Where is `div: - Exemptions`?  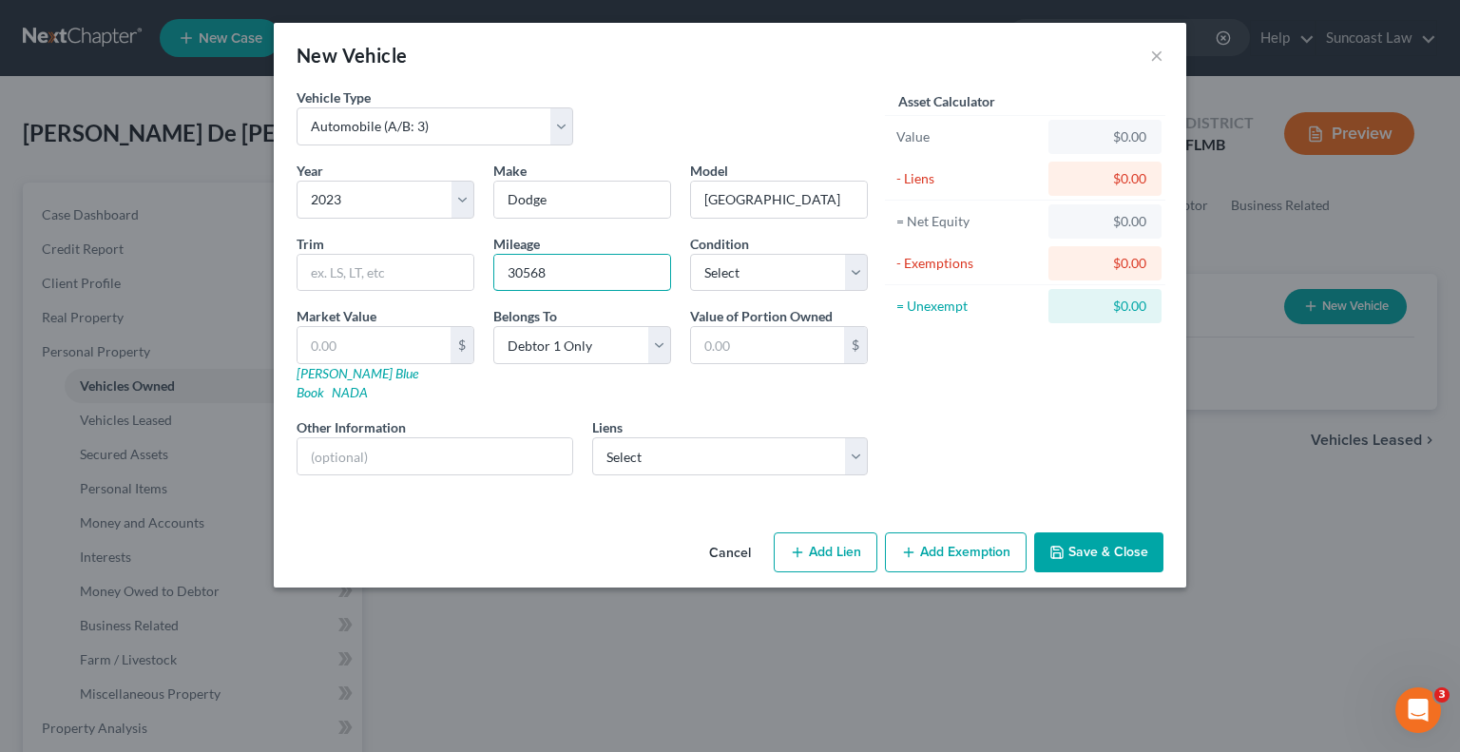 div: - Exemptions is located at coordinates (968, 263).